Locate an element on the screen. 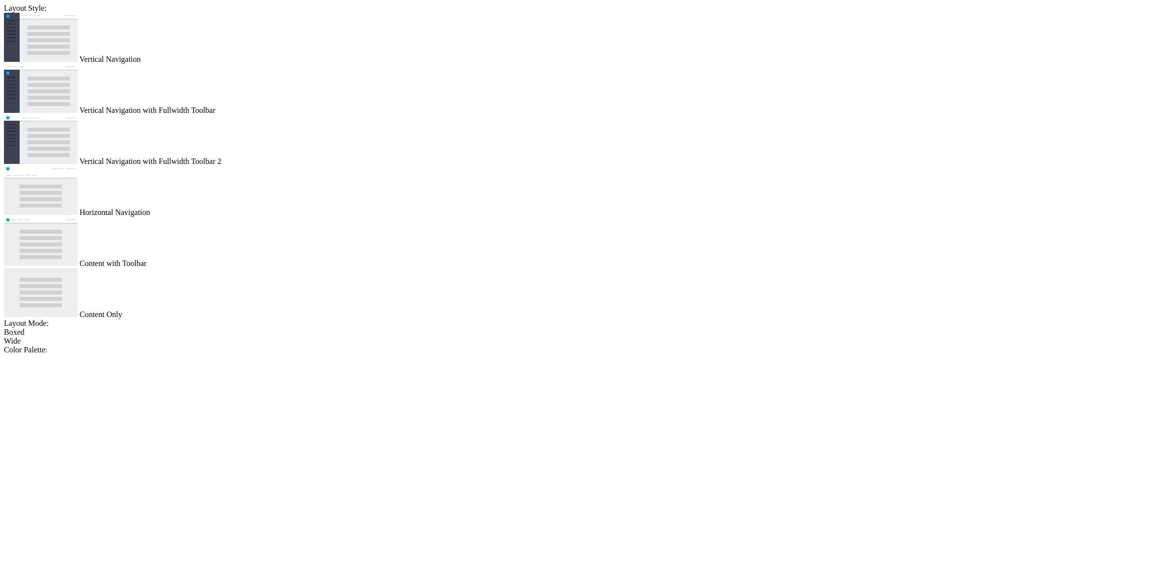  md-radio-button: Content with Toolbar is located at coordinates (587, 243).